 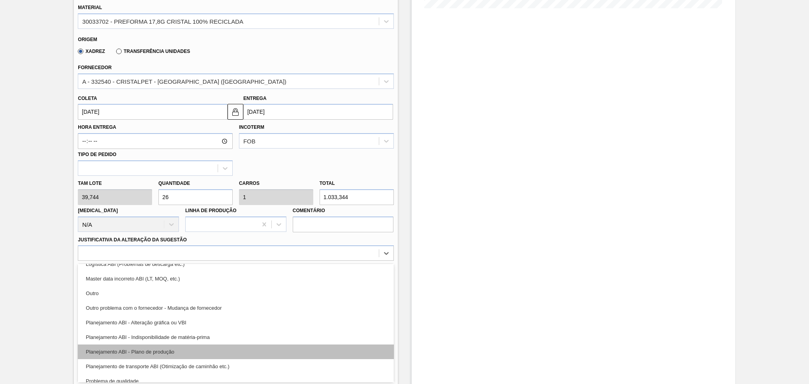 I want to click on div: Planejamento de transporte ABI (Otimização de caminhão etc.), so click(x=235, y=366).